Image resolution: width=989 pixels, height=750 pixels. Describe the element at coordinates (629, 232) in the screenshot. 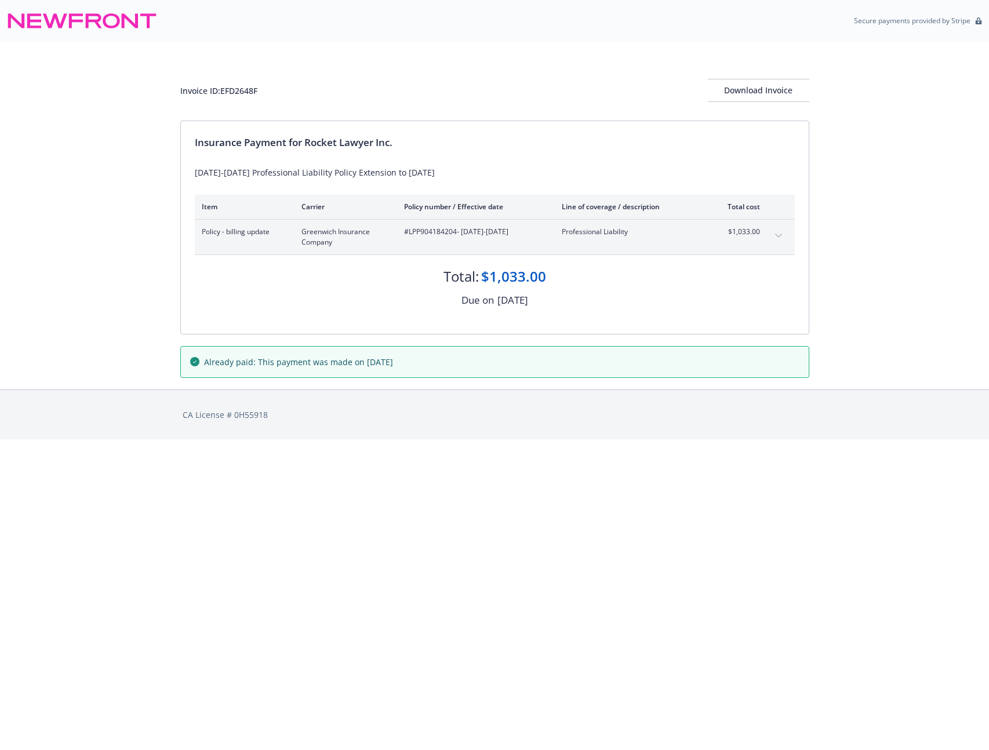

I see `span: Professional Liability` at that location.